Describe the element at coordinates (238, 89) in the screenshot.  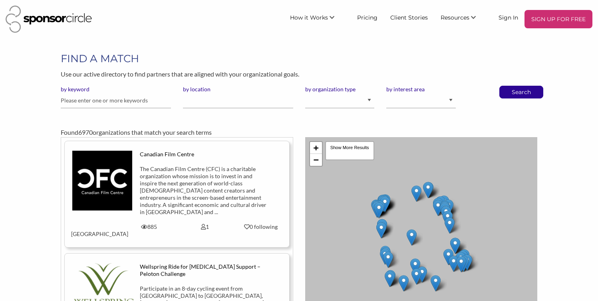
I see `label: by location` at that location.